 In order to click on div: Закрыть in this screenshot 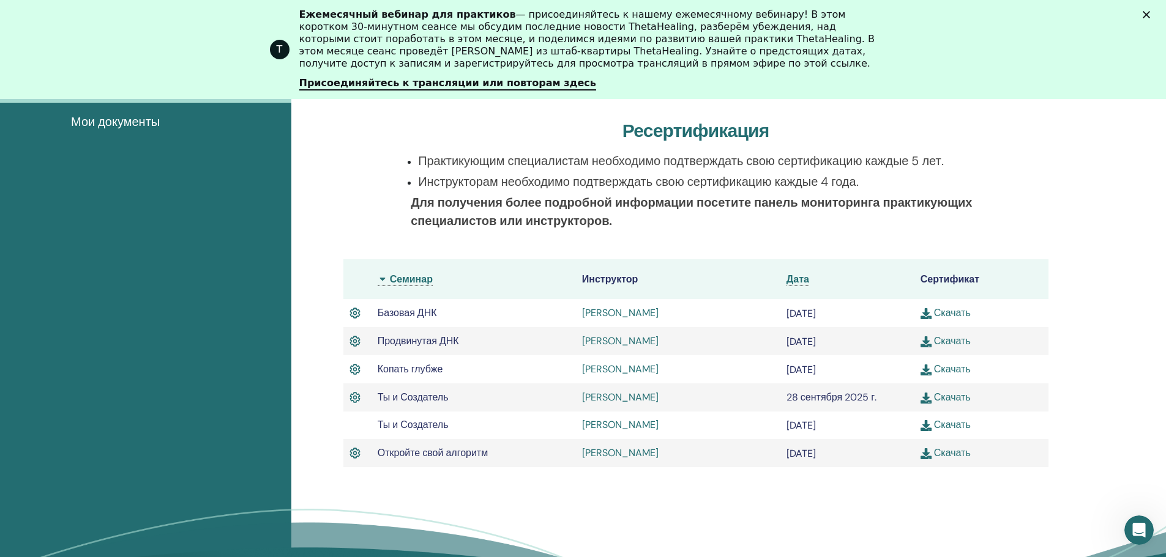, I will do `click(1148, 15)`.